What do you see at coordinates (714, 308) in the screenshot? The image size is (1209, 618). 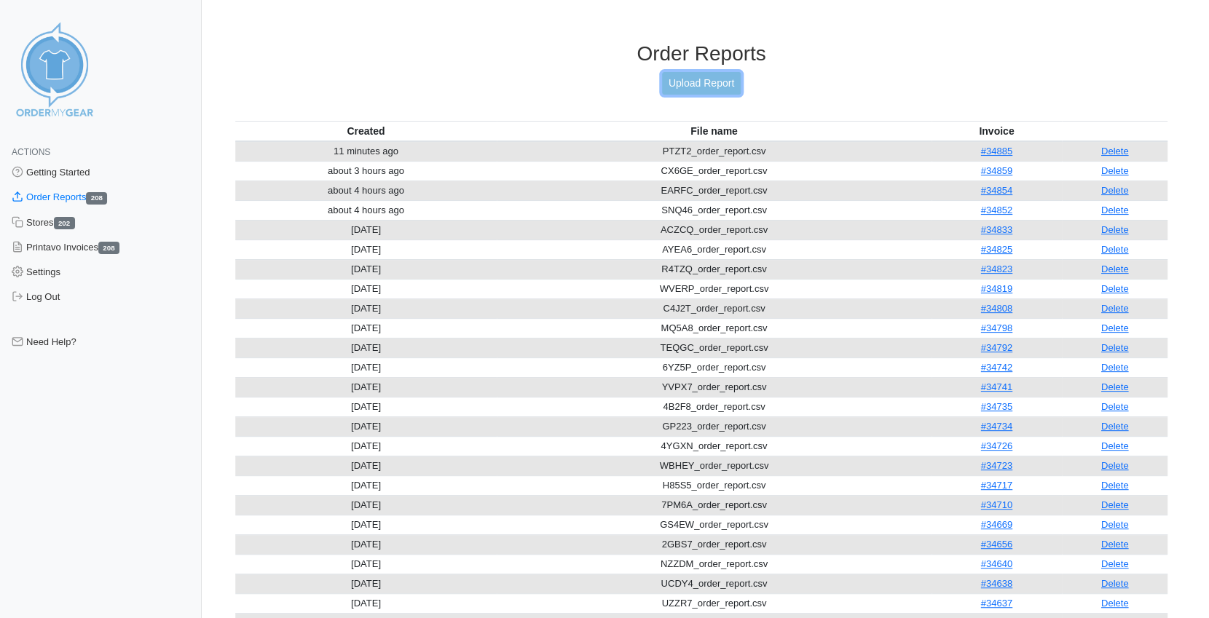 I see `td: C4J2T_order_report.csv` at bounding box center [714, 308].